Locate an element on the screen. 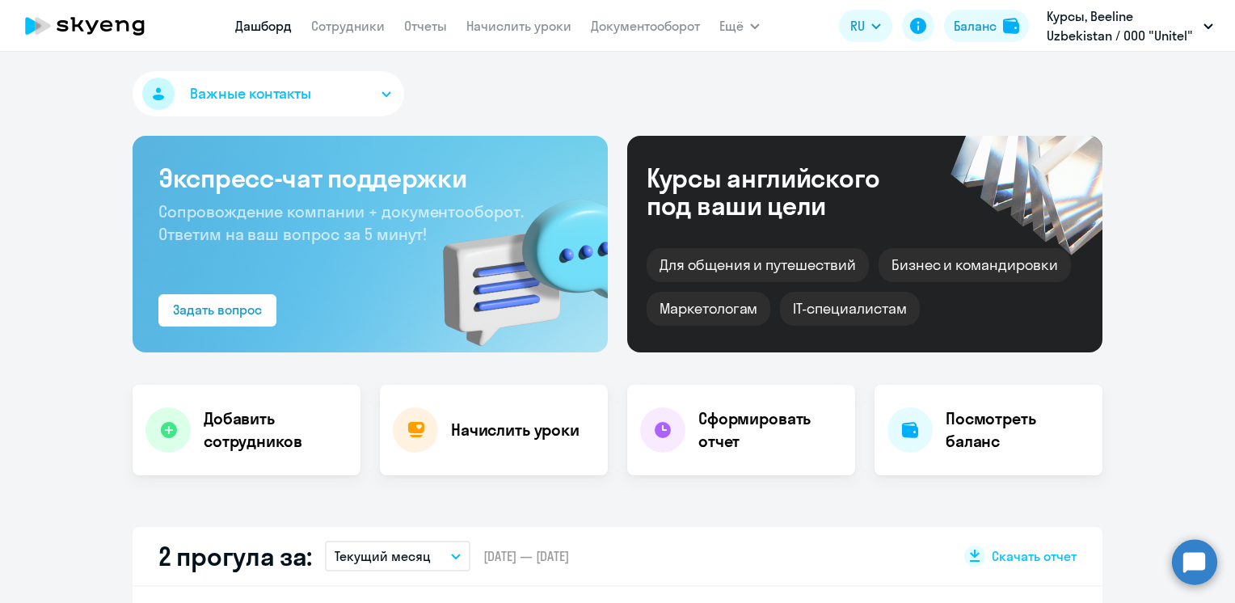 The width and height of the screenshot is (1235, 603). h4: Посмотреть баланс is located at coordinates (1017, 430).